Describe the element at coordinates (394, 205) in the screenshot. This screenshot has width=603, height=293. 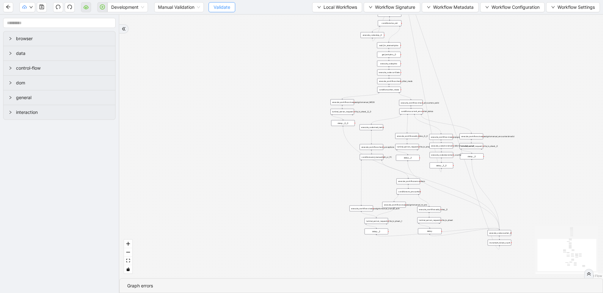
I see `div: execute_workflow:close_assigntomanual_no_enc` at that location.